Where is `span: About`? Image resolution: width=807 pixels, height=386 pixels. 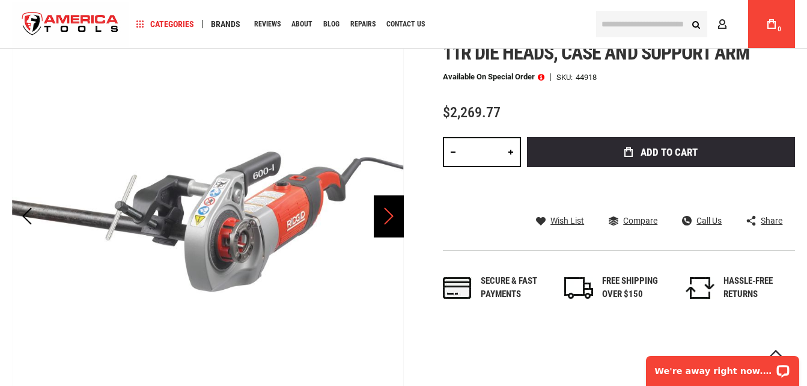
span: About is located at coordinates (302, 24).